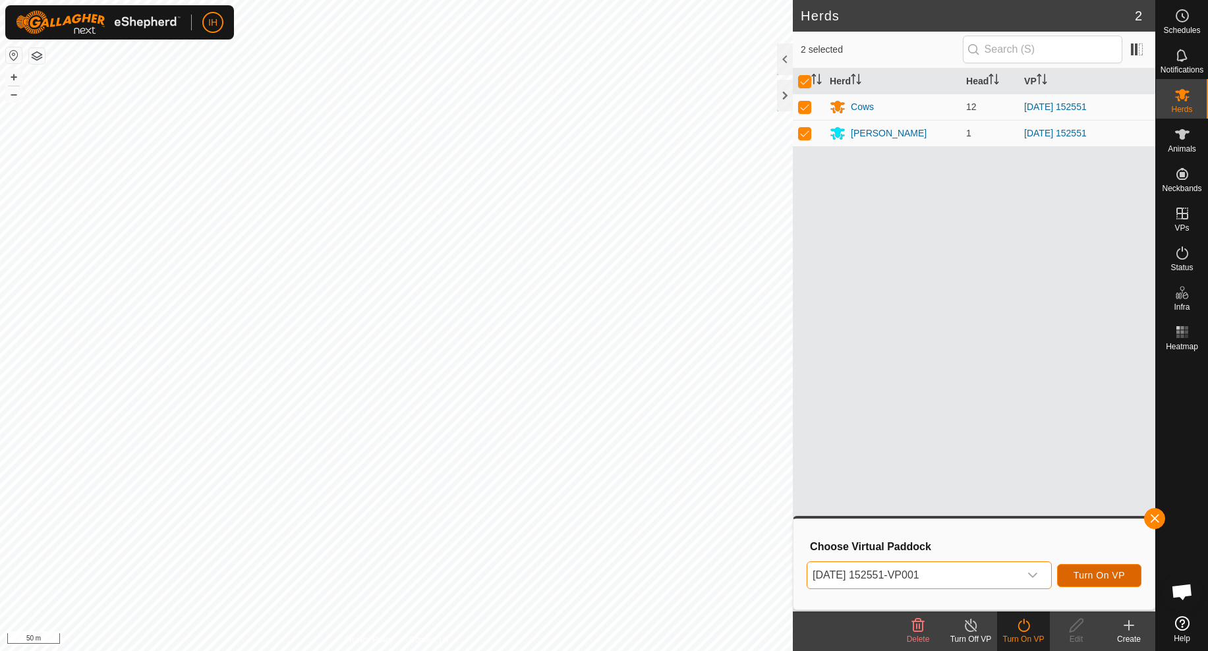 Image resolution: width=1208 pixels, height=651 pixels. I want to click on a: Privacy Policy, so click(369, 640).